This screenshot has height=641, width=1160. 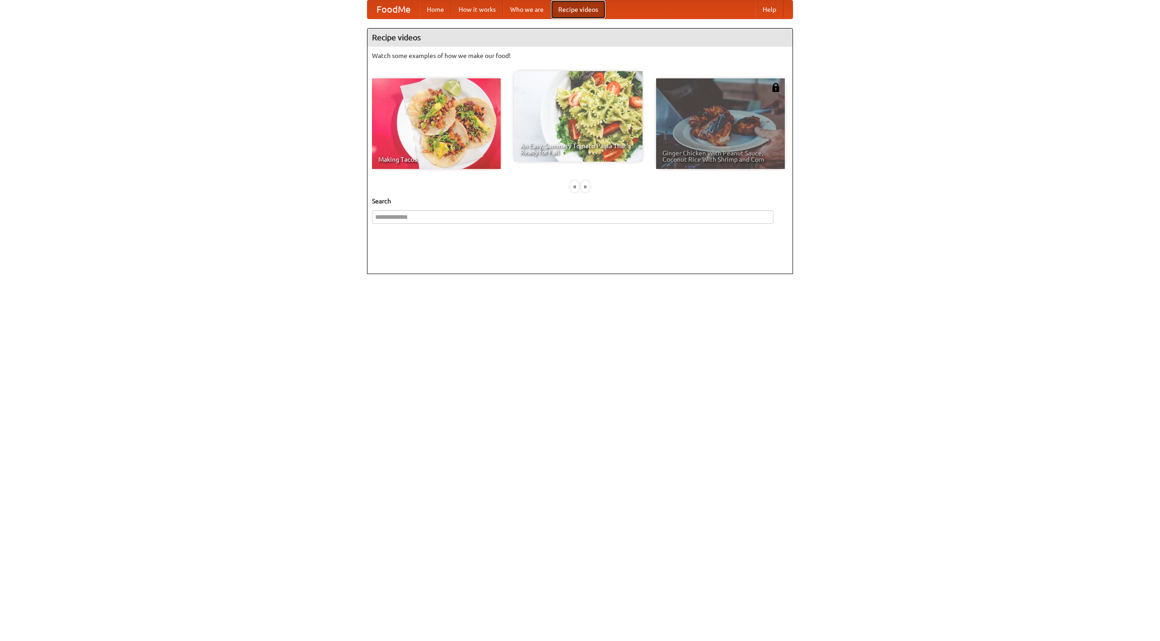 I want to click on a: Making Tacos, so click(x=436, y=124).